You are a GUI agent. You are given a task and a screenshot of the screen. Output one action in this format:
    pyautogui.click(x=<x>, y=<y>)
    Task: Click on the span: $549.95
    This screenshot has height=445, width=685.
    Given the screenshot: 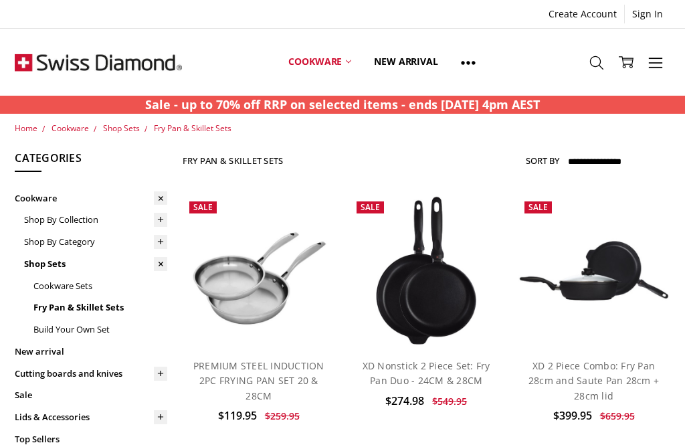 What is the action you would take?
    pyautogui.click(x=449, y=401)
    